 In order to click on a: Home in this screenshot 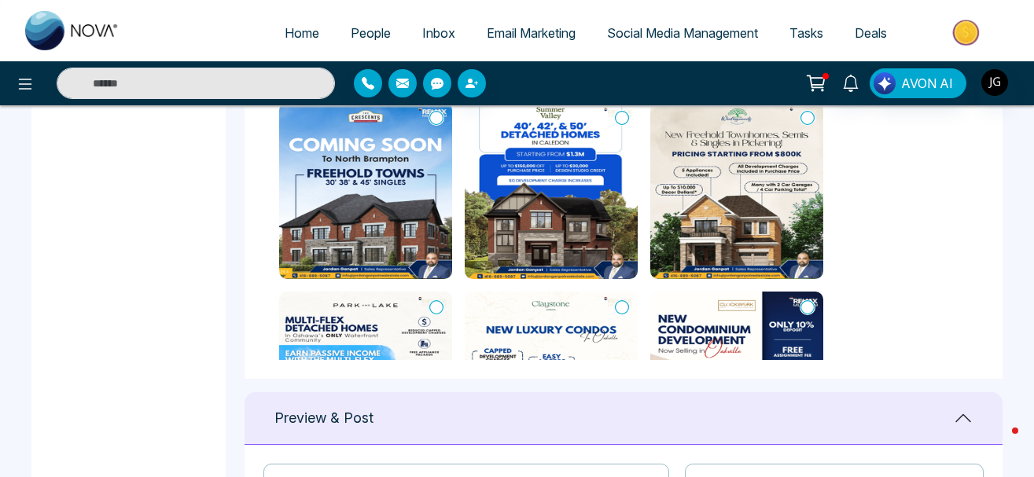, I will do `click(302, 33)`.